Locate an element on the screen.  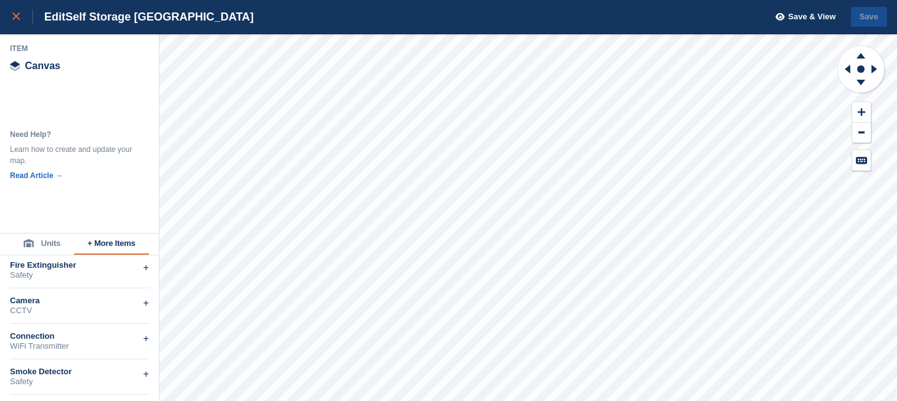
div: Fire ExtinguisherSafety+ is located at coordinates (79, 270).